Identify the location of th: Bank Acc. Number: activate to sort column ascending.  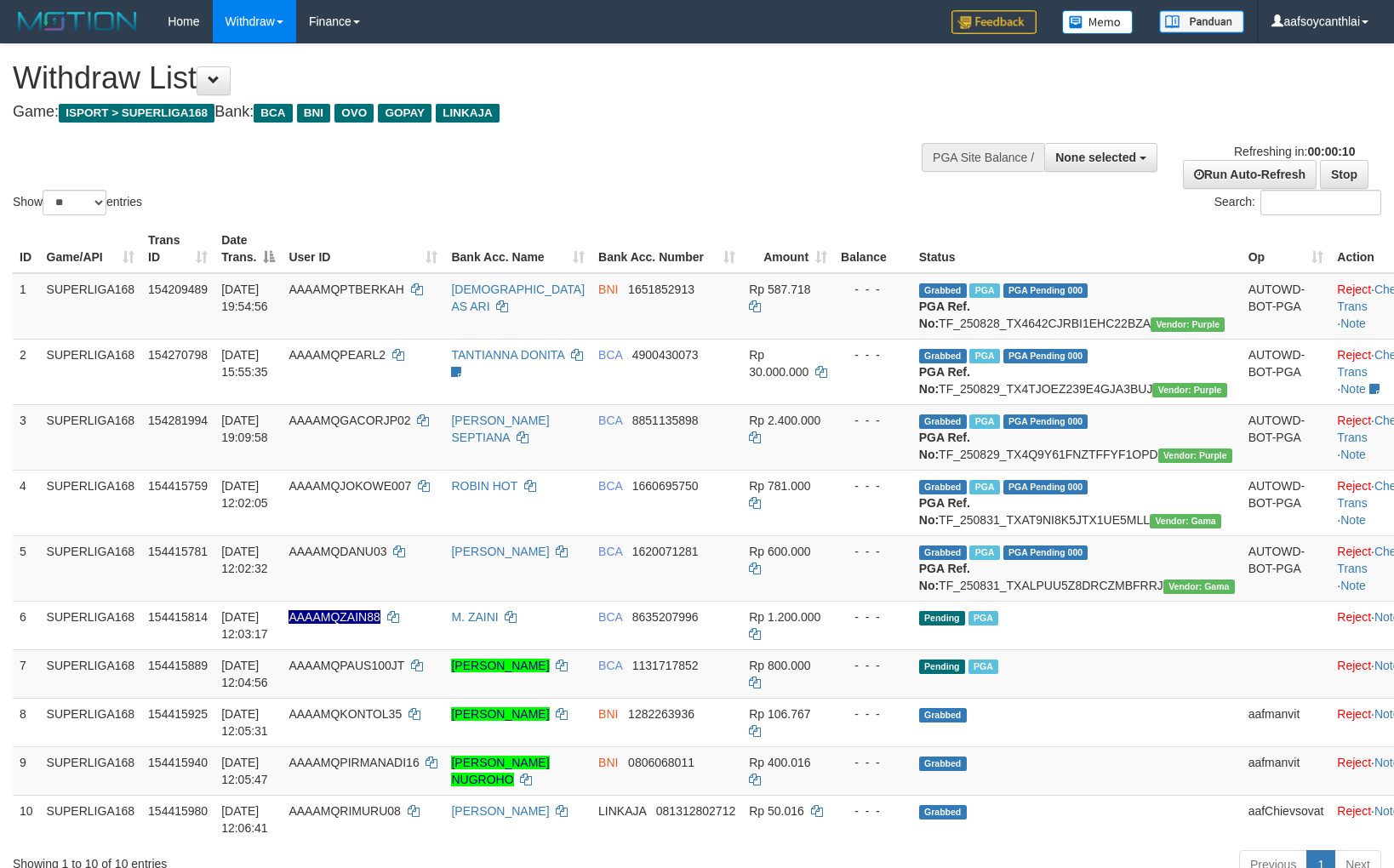
(666, 248).